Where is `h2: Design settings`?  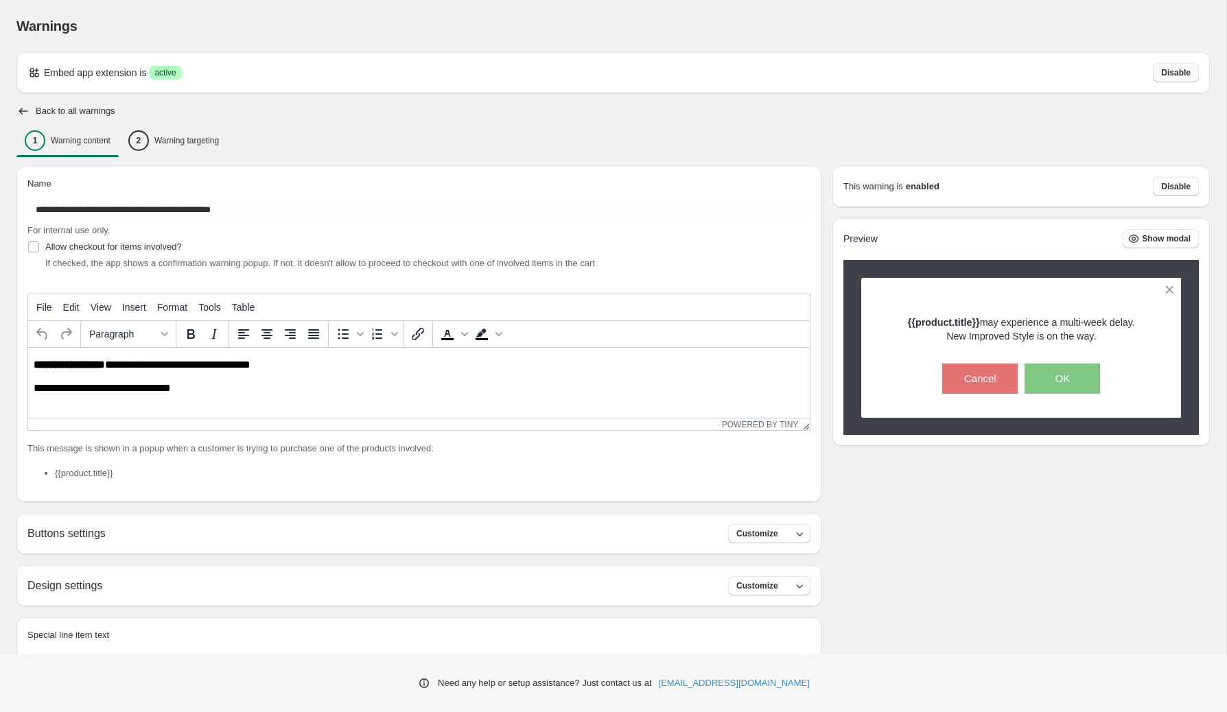
h2: Design settings is located at coordinates (64, 585).